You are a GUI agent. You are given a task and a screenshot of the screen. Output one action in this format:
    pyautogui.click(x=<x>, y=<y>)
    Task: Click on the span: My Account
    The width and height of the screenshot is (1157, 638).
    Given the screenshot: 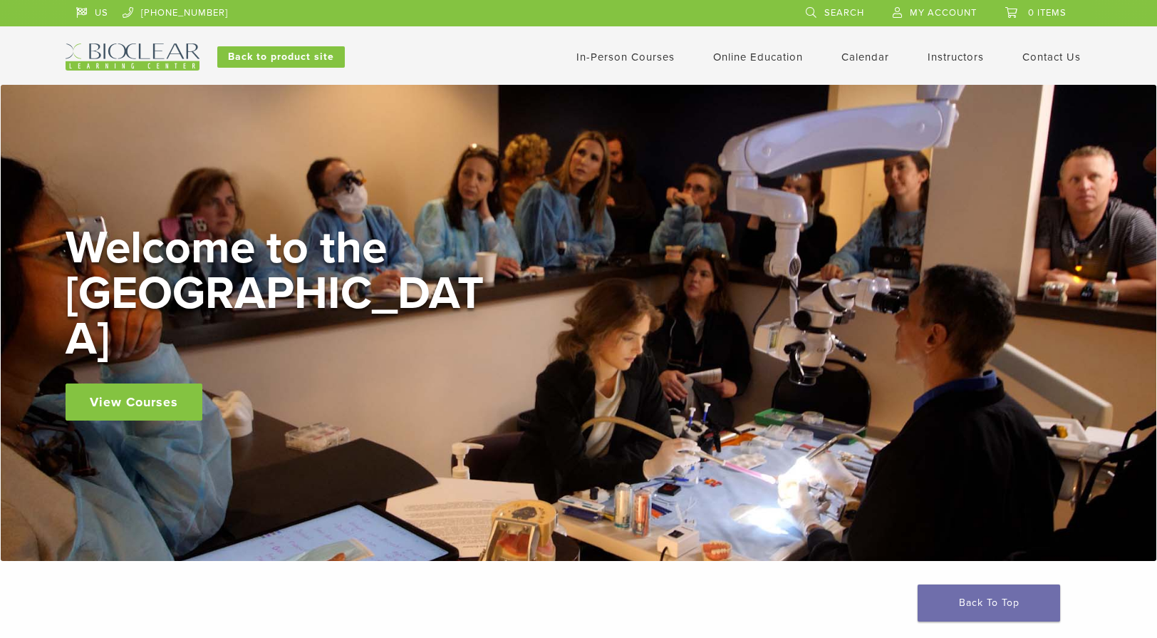 What is the action you would take?
    pyautogui.click(x=943, y=13)
    